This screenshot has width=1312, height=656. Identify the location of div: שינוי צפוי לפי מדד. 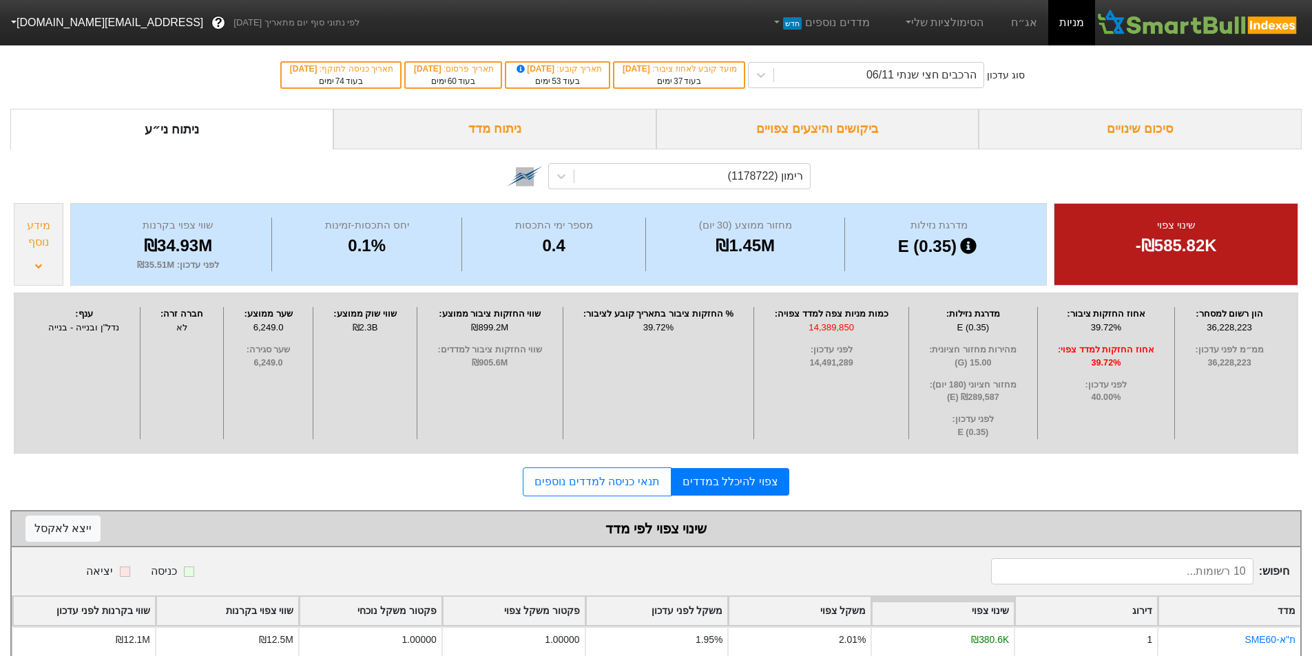
(655, 529).